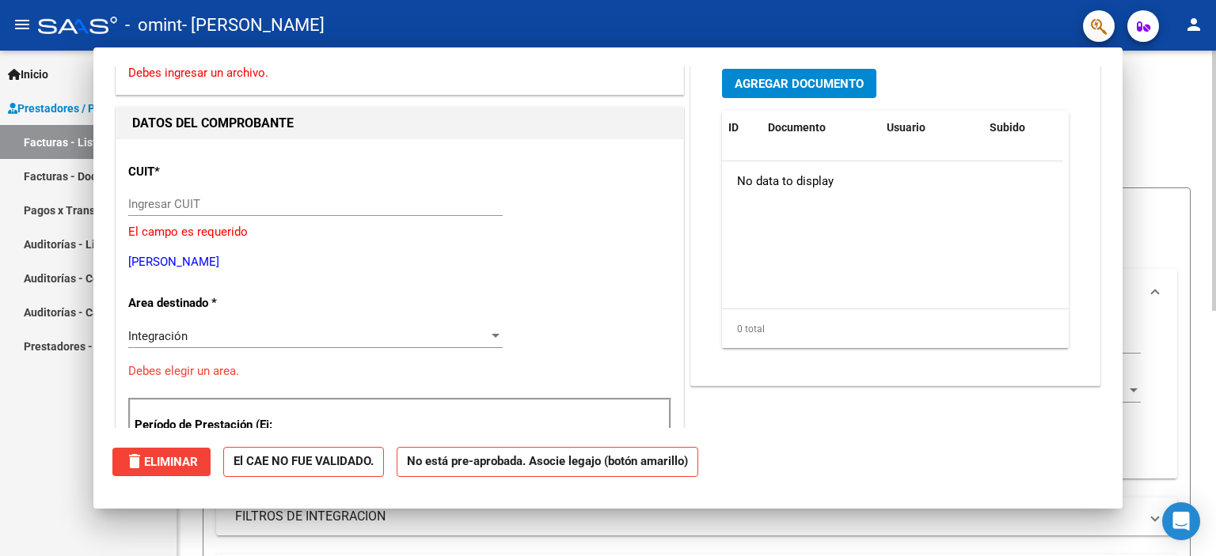  Describe the element at coordinates (154, 25) in the screenshot. I see `span: - omint` at that location.